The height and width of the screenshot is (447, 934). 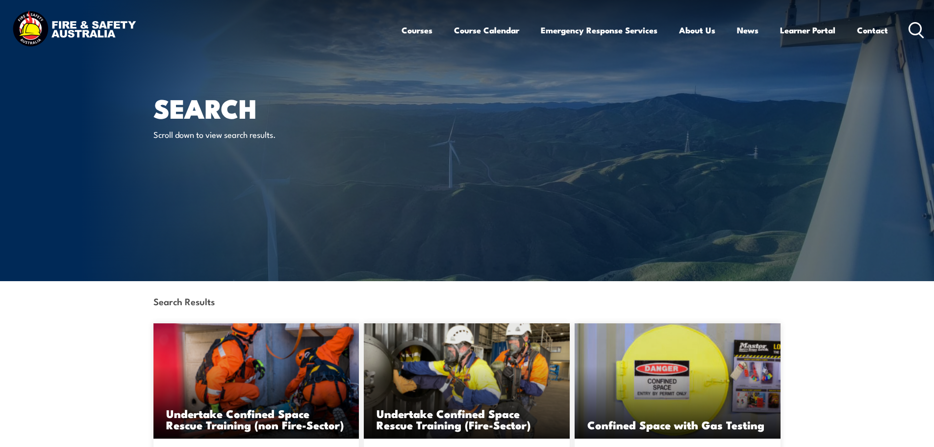 What do you see at coordinates (256, 380) in the screenshot?
I see `a: Undertake Confined Space Rescue Training (non Fire-Sector)` at bounding box center [256, 380].